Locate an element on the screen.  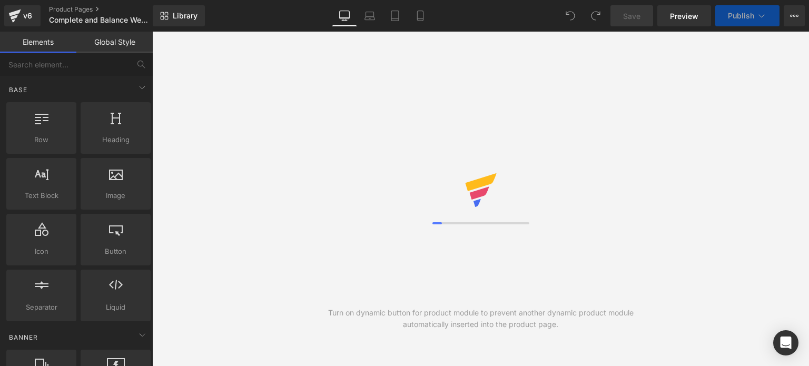
span: Save is located at coordinates (631, 16).